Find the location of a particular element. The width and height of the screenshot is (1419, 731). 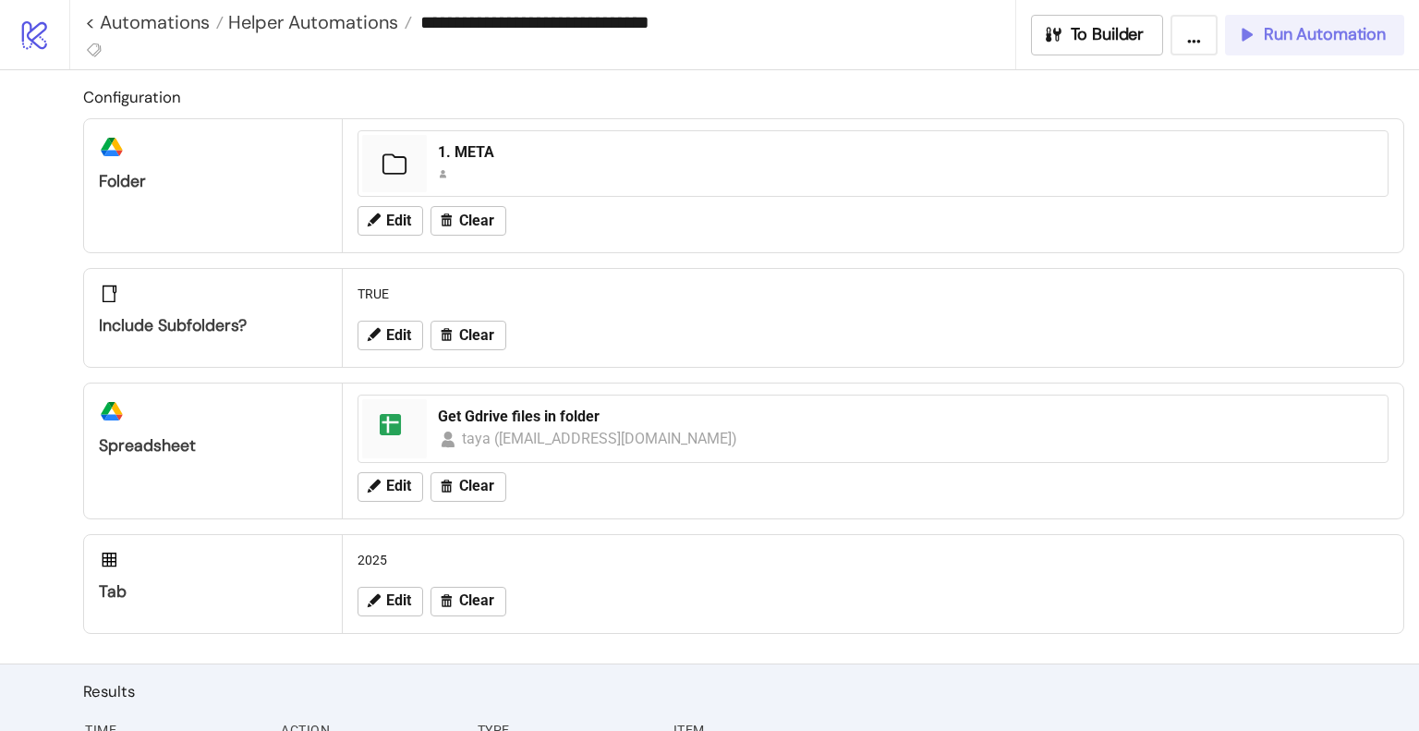

button: To Builder is located at coordinates (1097, 35).